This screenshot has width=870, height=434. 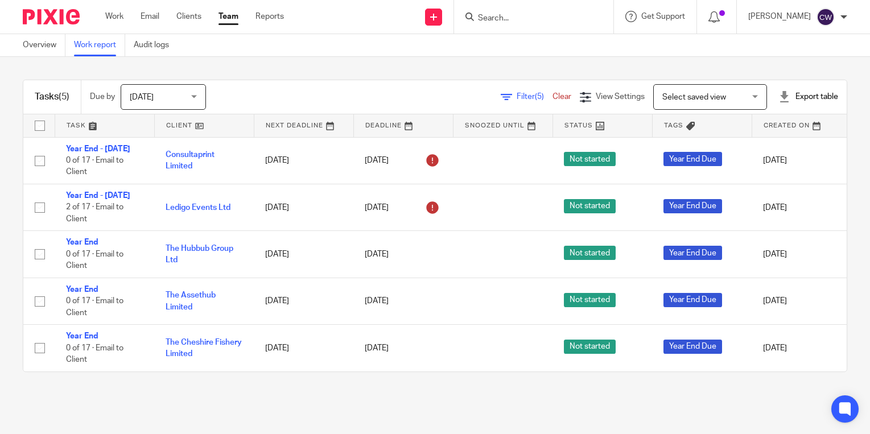 What do you see at coordinates (190, 160) in the screenshot?
I see `a: Consultaprint Limited` at bounding box center [190, 160].